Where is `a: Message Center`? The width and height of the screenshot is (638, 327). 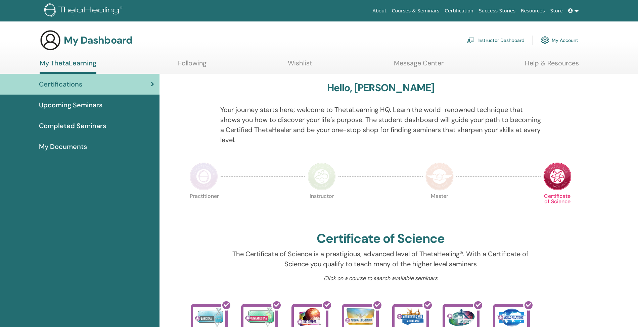 a: Message Center is located at coordinates (418, 65).